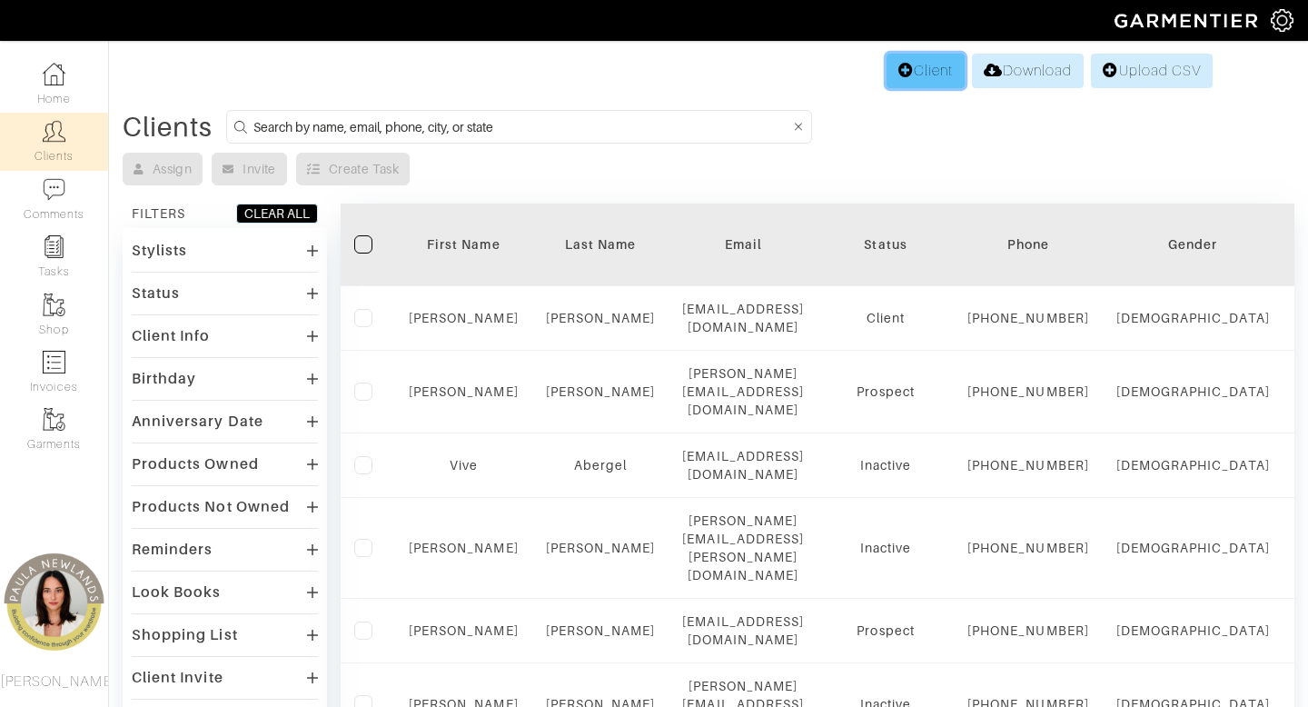 The height and width of the screenshot is (707, 1308). What do you see at coordinates (211, 507) in the screenshot?
I see `div: Products Not Owned` at bounding box center [211, 507].